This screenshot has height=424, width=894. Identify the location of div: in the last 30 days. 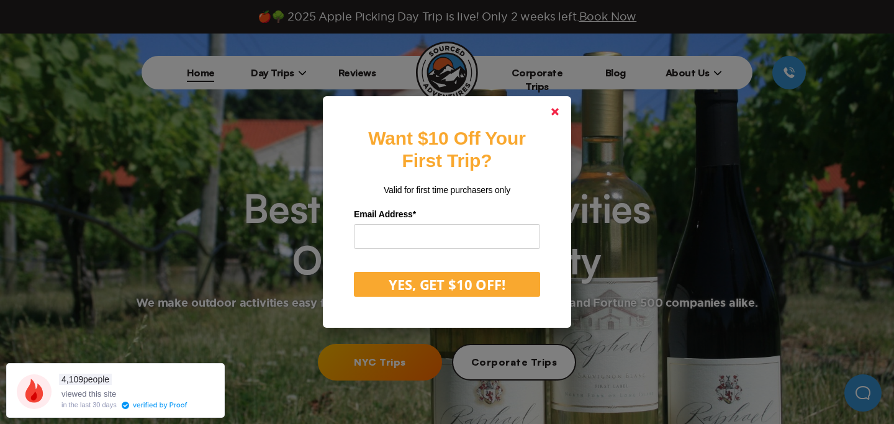
(89, 405).